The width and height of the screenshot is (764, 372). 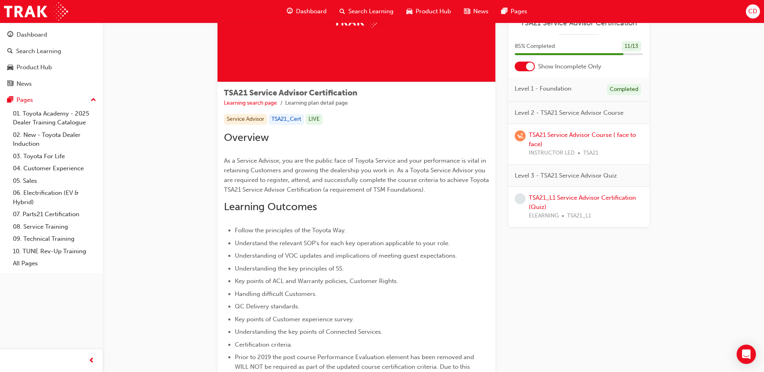 What do you see at coordinates (291, 230) in the screenshot?
I see `span: Follow the principles of the Toyota Way.` at bounding box center [291, 230].